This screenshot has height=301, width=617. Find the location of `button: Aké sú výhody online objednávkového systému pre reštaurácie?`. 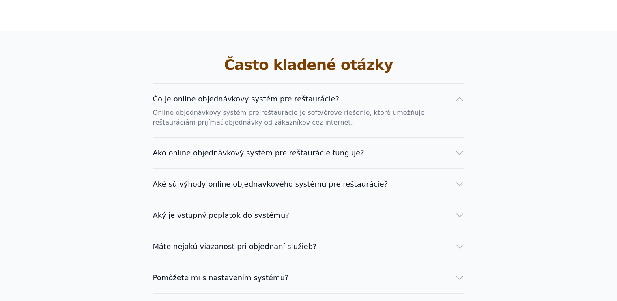

button: Aké sú výhody online objednávkového systému pre reštaurácie? is located at coordinates (309, 184).